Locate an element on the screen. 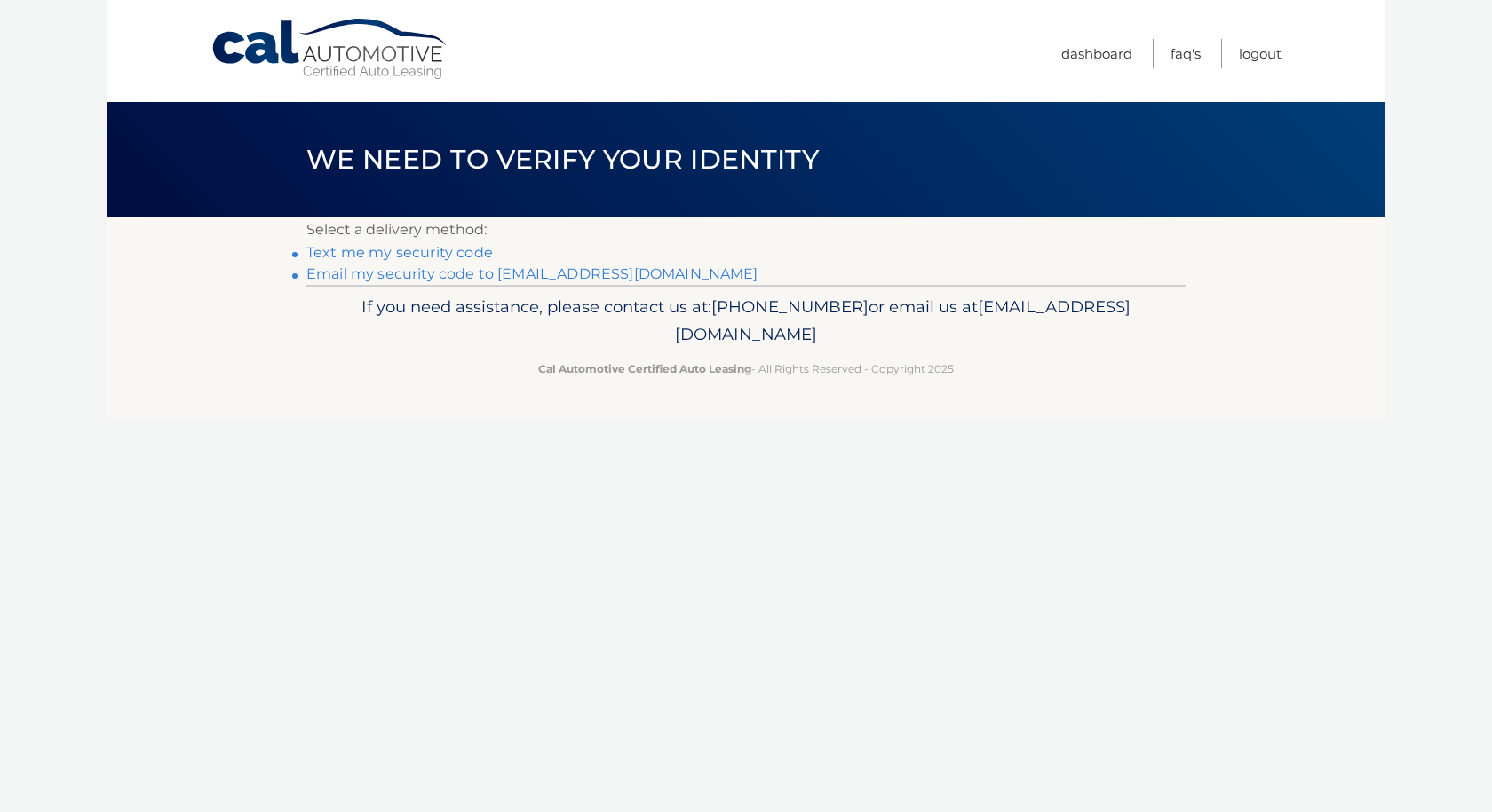  a: Cal Automotive is located at coordinates (330, 48).